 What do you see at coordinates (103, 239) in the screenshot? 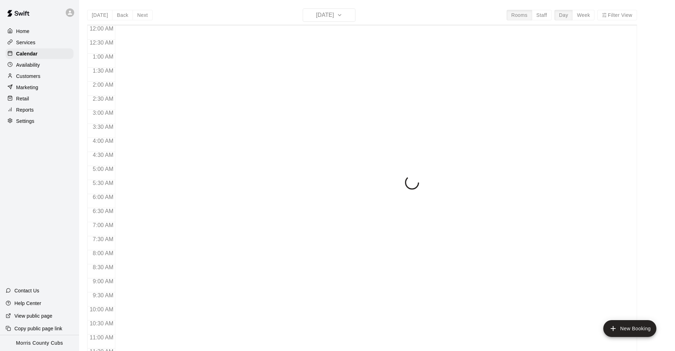
I see `span: 7:30 AM` at bounding box center [103, 239].